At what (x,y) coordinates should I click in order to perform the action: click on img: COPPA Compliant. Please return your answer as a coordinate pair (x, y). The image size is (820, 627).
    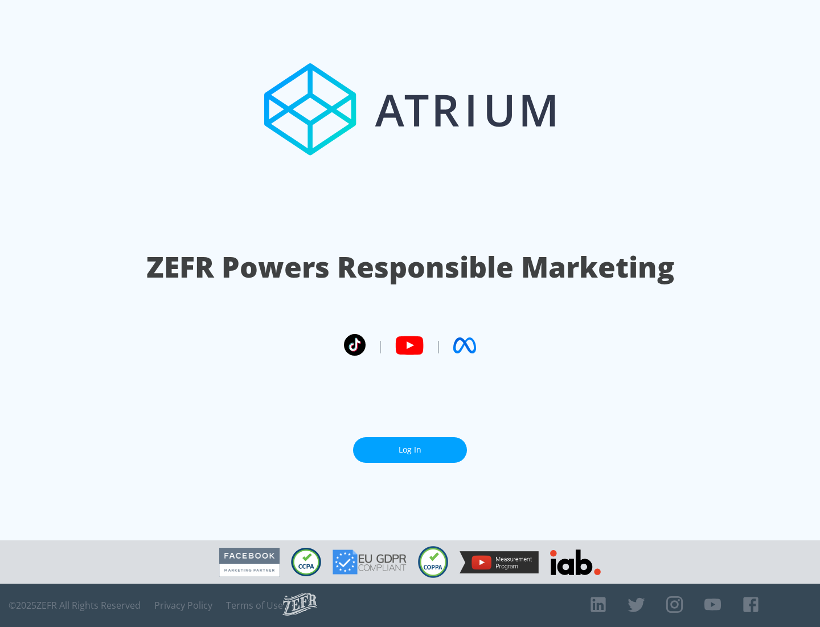
    Looking at the image, I should click on (433, 562).